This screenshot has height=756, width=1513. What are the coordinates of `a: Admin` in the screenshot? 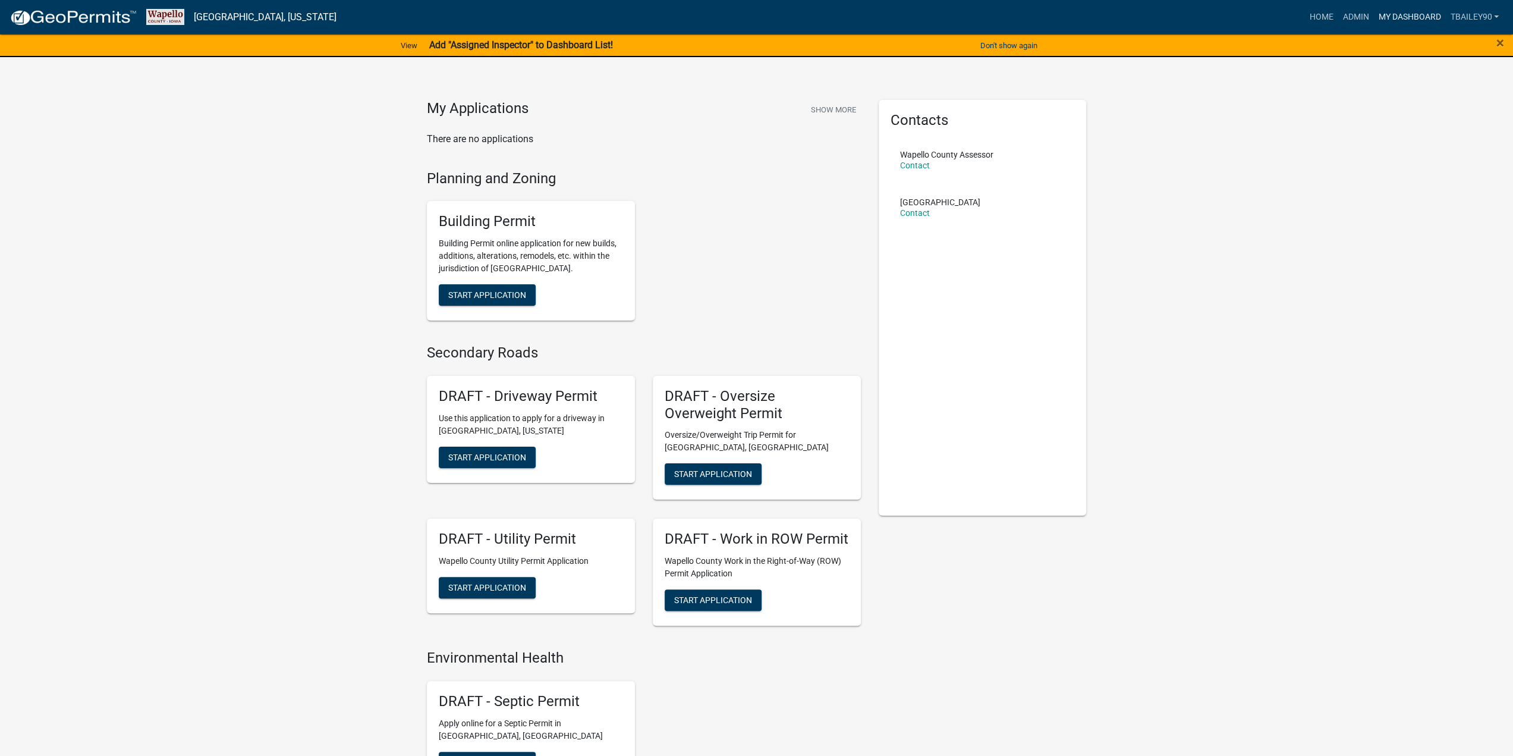 It's located at (1356, 17).